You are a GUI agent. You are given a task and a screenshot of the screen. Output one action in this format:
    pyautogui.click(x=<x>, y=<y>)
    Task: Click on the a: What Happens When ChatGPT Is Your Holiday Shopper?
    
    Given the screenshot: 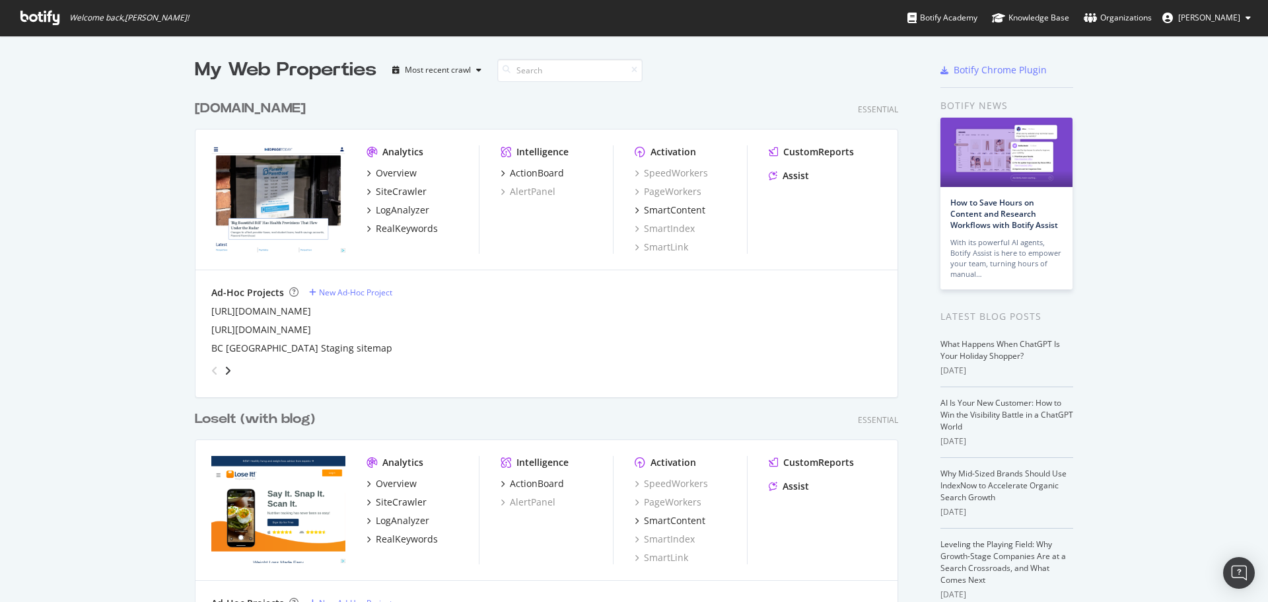 What is the action you would take?
    pyautogui.click(x=1000, y=349)
    